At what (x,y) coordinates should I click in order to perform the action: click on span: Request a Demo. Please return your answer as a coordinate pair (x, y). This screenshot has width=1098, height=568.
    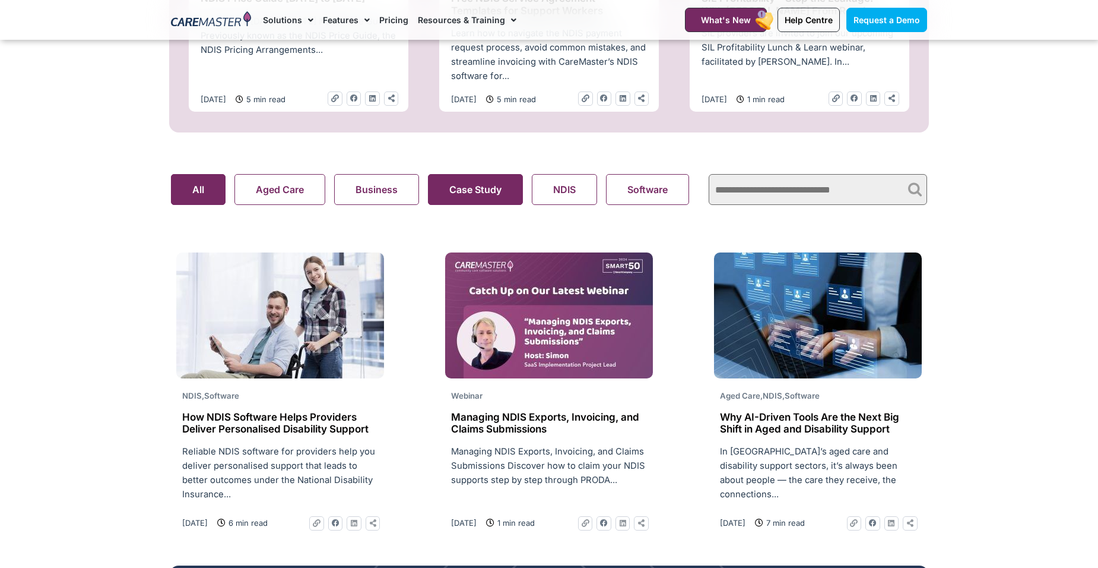
    Looking at the image, I should click on (887, 20).